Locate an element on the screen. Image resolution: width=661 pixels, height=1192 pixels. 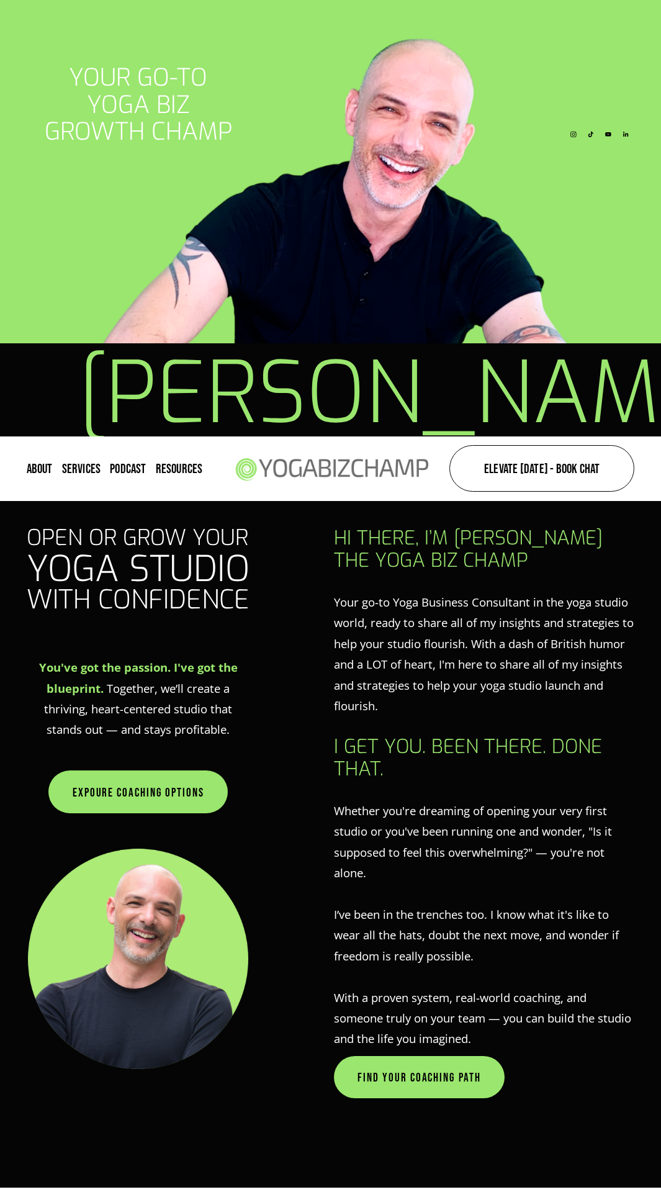
h3: i get you. Been there. Done that. is located at coordinates (484, 758).